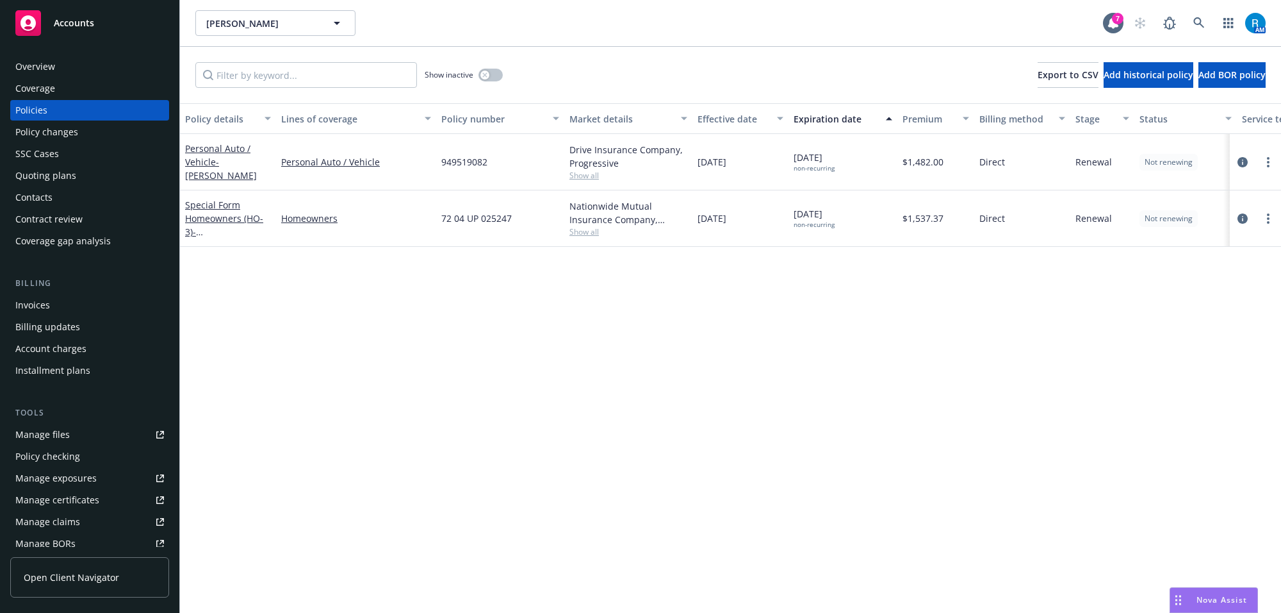 This screenshot has height=613, width=1281. Describe the element at coordinates (90, 176) in the screenshot. I see `a: Quoting plans` at that location.